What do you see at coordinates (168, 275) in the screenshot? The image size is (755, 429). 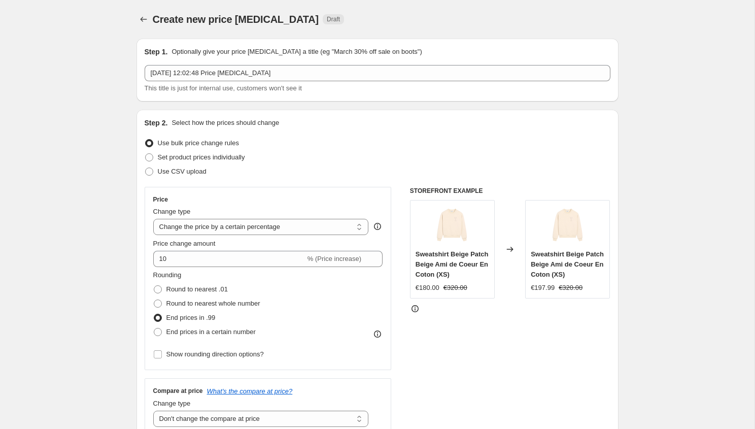 I see `span: Rounding` at bounding box center [168, 275].